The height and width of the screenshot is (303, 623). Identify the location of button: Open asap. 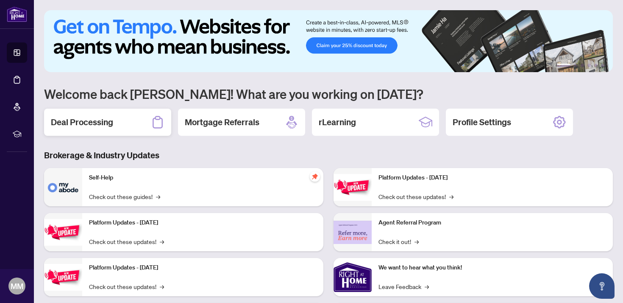
(602, 286).